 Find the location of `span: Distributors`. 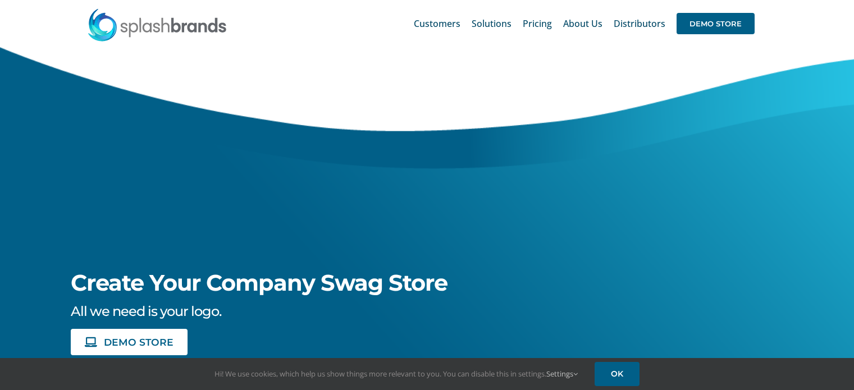

span: Distributors is located at coordinates (640, 24).